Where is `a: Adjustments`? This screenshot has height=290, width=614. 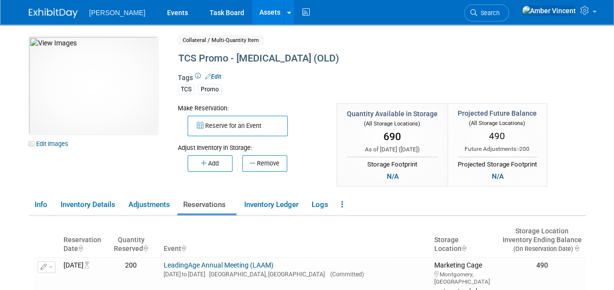
a: Adjustments is located at coordinates (149, 205).